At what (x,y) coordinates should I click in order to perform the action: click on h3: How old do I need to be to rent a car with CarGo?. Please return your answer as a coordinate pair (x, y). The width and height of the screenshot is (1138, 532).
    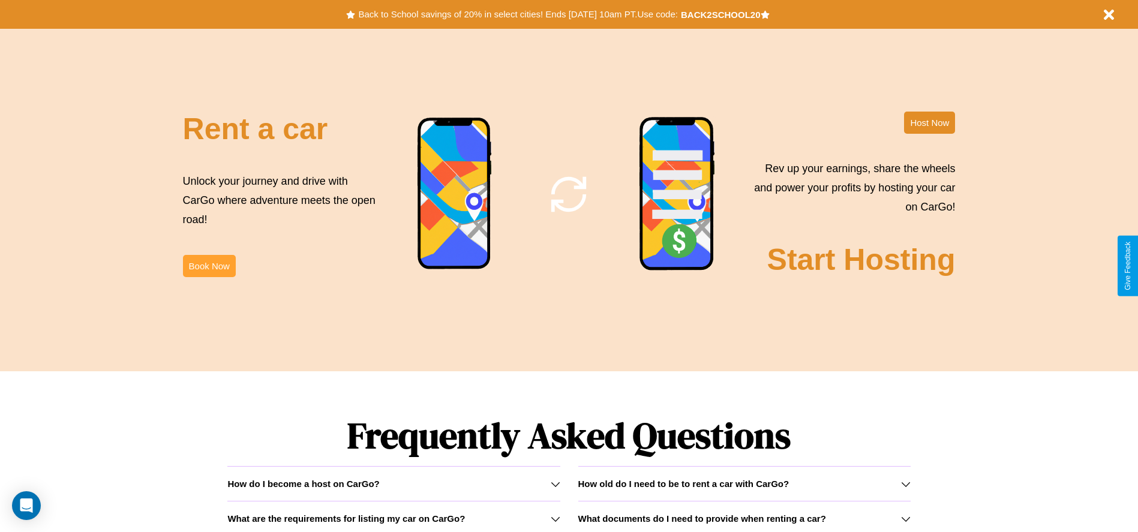
    Looking at the image, I should click on (684, 483).